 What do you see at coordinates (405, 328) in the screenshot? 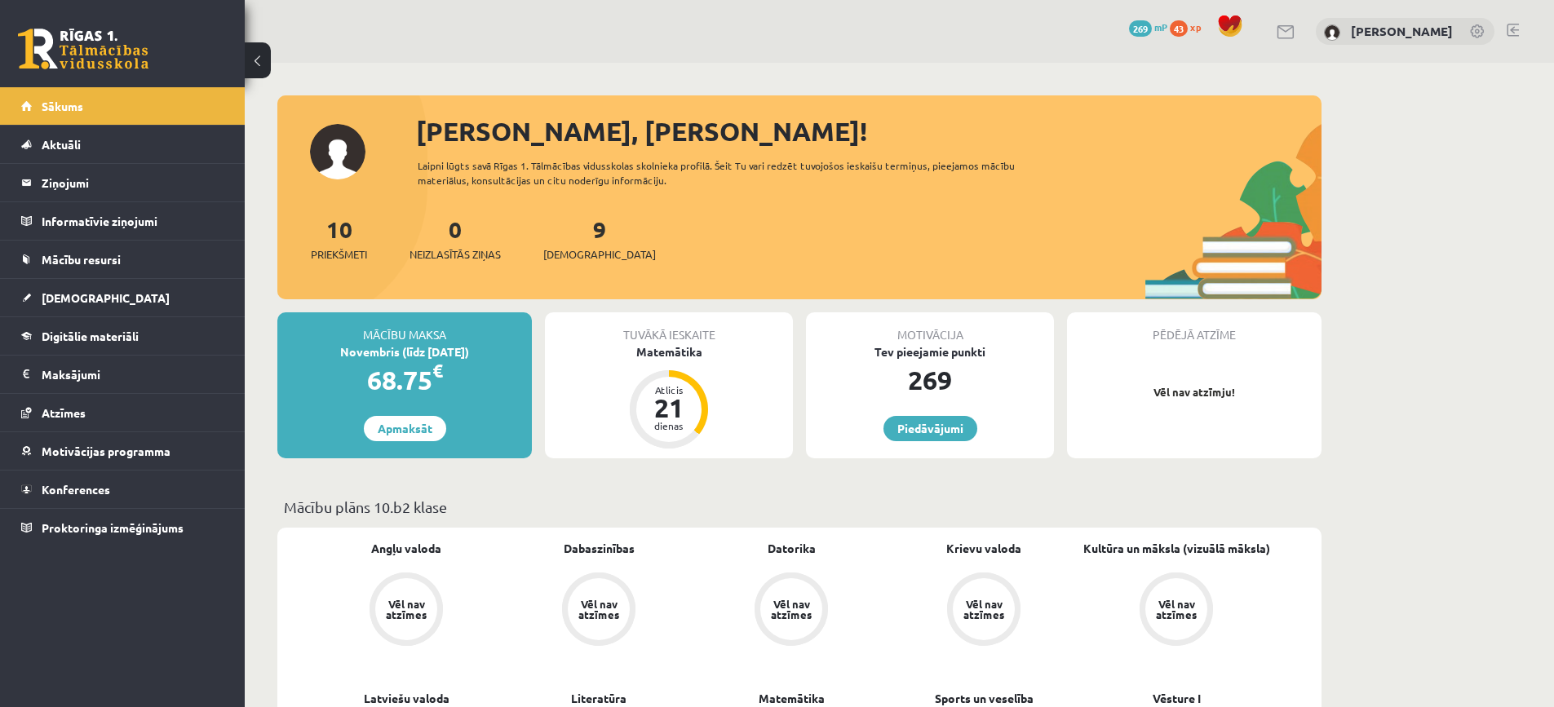
I see `div: Mācību maksa` at bounding box center [405, 328].